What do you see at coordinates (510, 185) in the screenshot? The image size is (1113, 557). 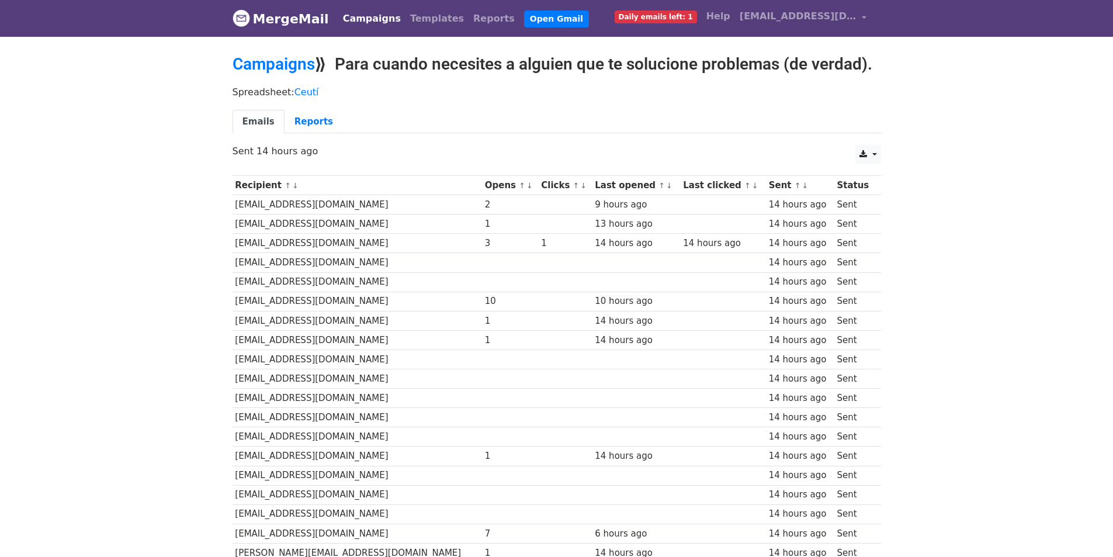 I see `th: Opens` at bounding box center [510, 185].